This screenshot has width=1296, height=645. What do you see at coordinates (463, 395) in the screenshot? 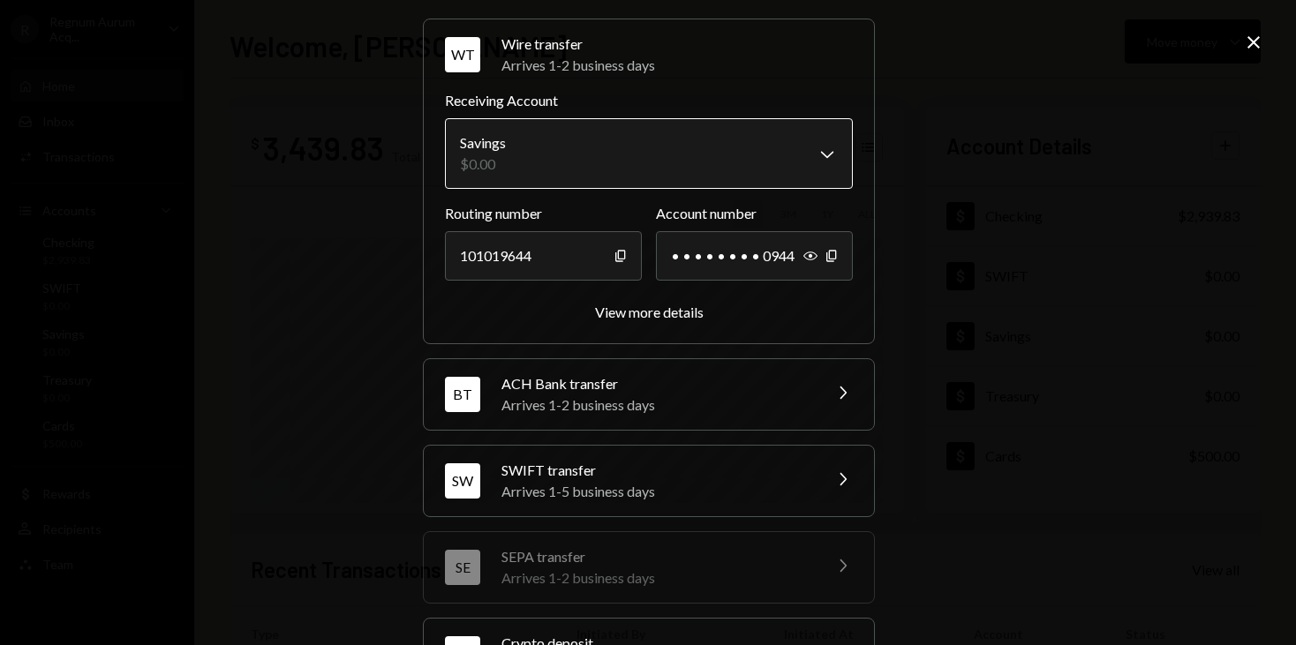
I see `div: BT` at bounding box center [463, 395].